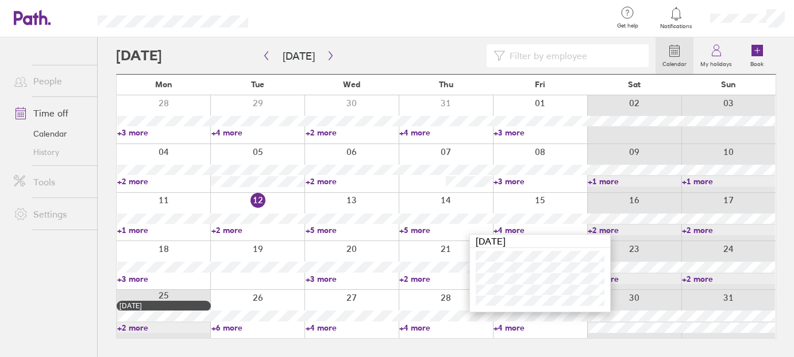 This screenshot has width=794, height=357. Describe the element at coordinates (676, 26) in the screenshot. I see `span: Notifications` at that location.